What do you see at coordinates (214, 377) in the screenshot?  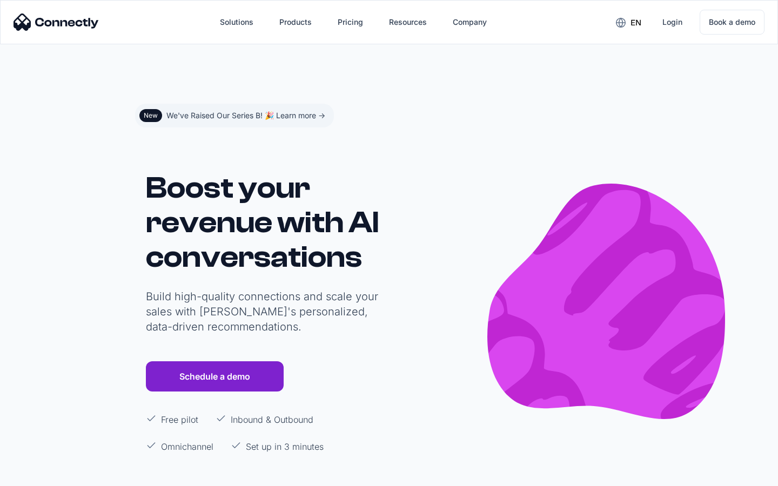 I see `a: Schedule a demo` at bounding box center [214, 377].